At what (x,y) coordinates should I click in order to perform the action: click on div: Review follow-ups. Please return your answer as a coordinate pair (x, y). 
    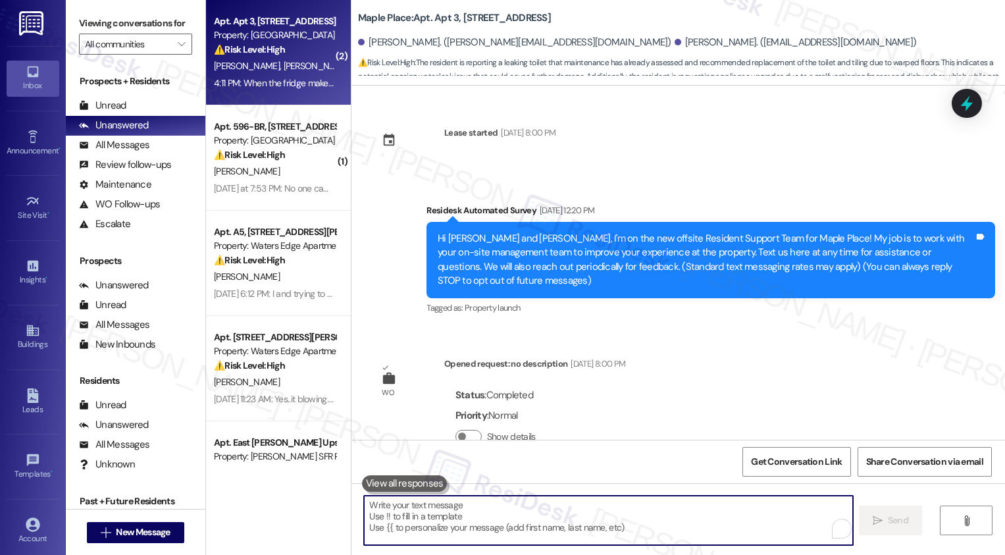
    Looking at the image, I should click on (125, 165).